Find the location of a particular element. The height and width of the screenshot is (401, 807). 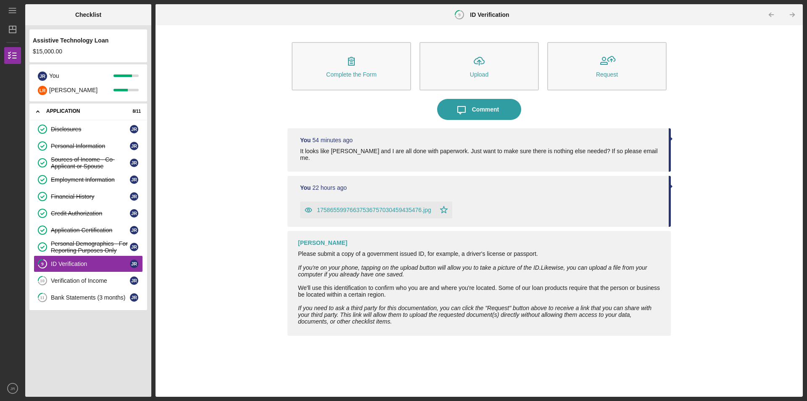

b: ID Verification is located at coordinates (490, 15).